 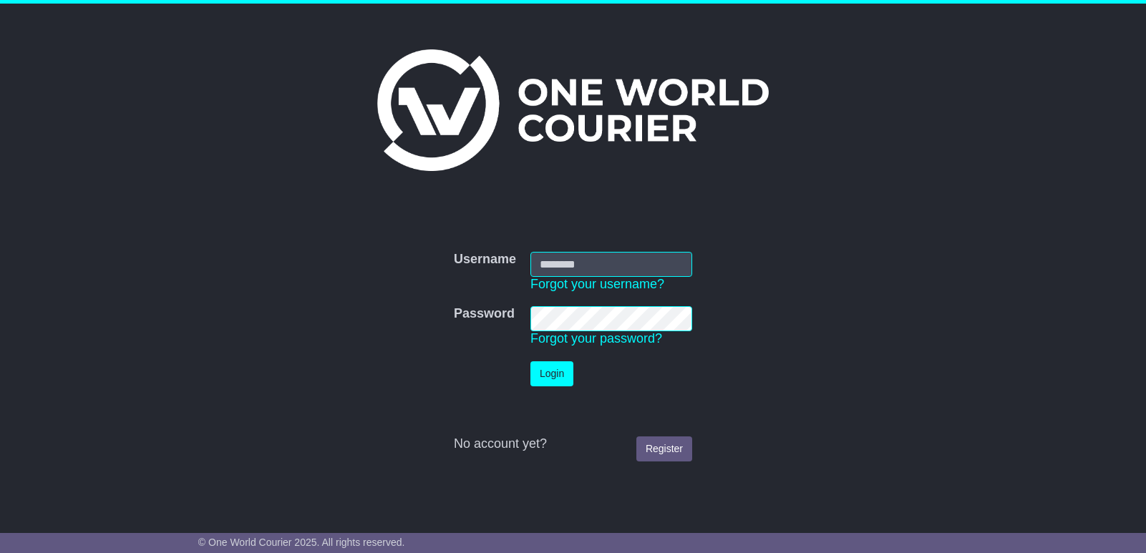 I want to click on span: © One World Courier 2025. All rights reserved., so click(x=301, y=542).